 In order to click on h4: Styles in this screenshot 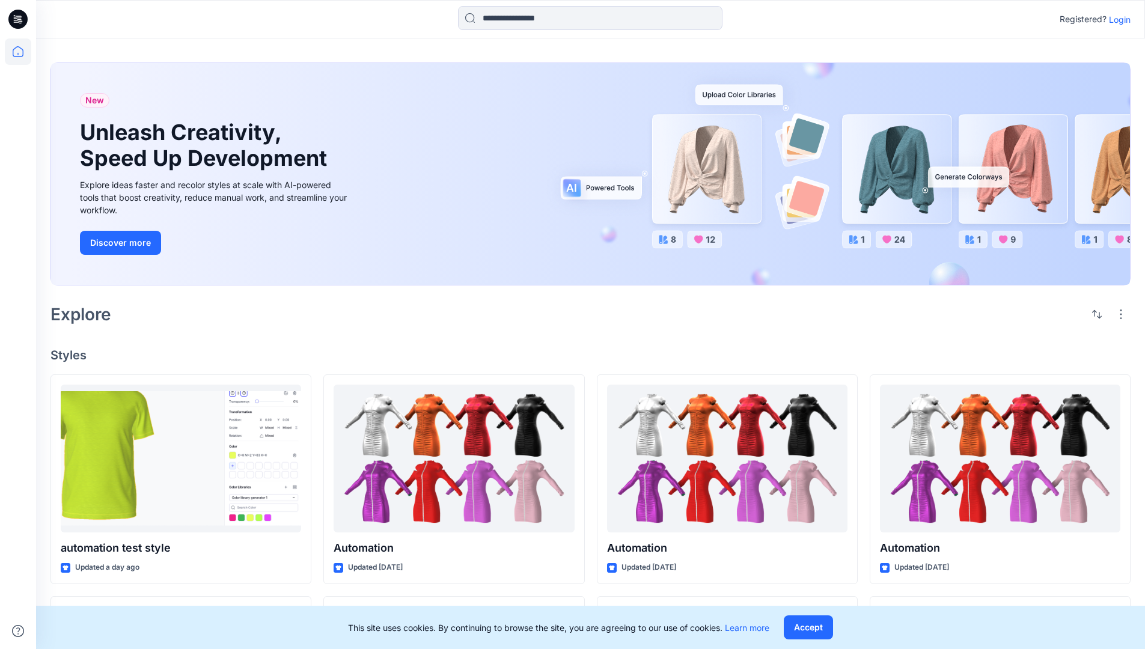, I will do `click(590, 355)`.